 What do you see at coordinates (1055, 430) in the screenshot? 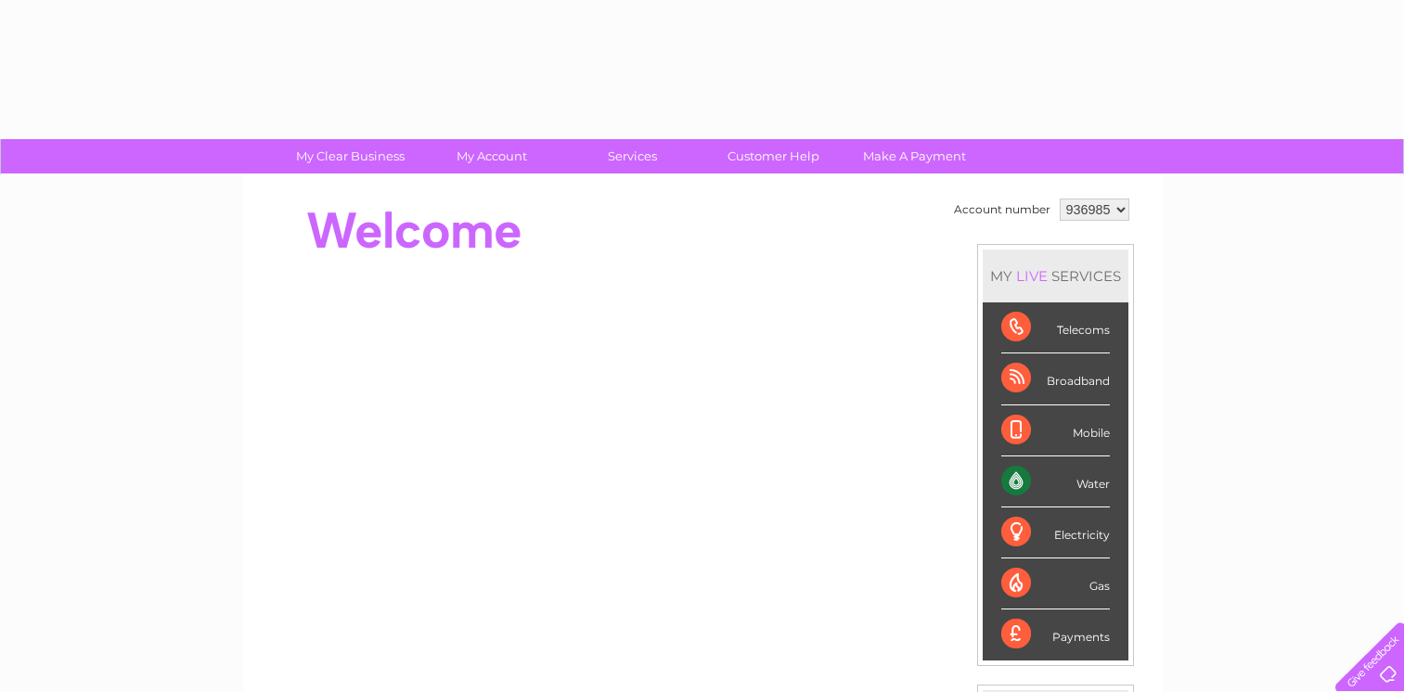
I see `div: Mobile` at bounding box center [1055, 430].